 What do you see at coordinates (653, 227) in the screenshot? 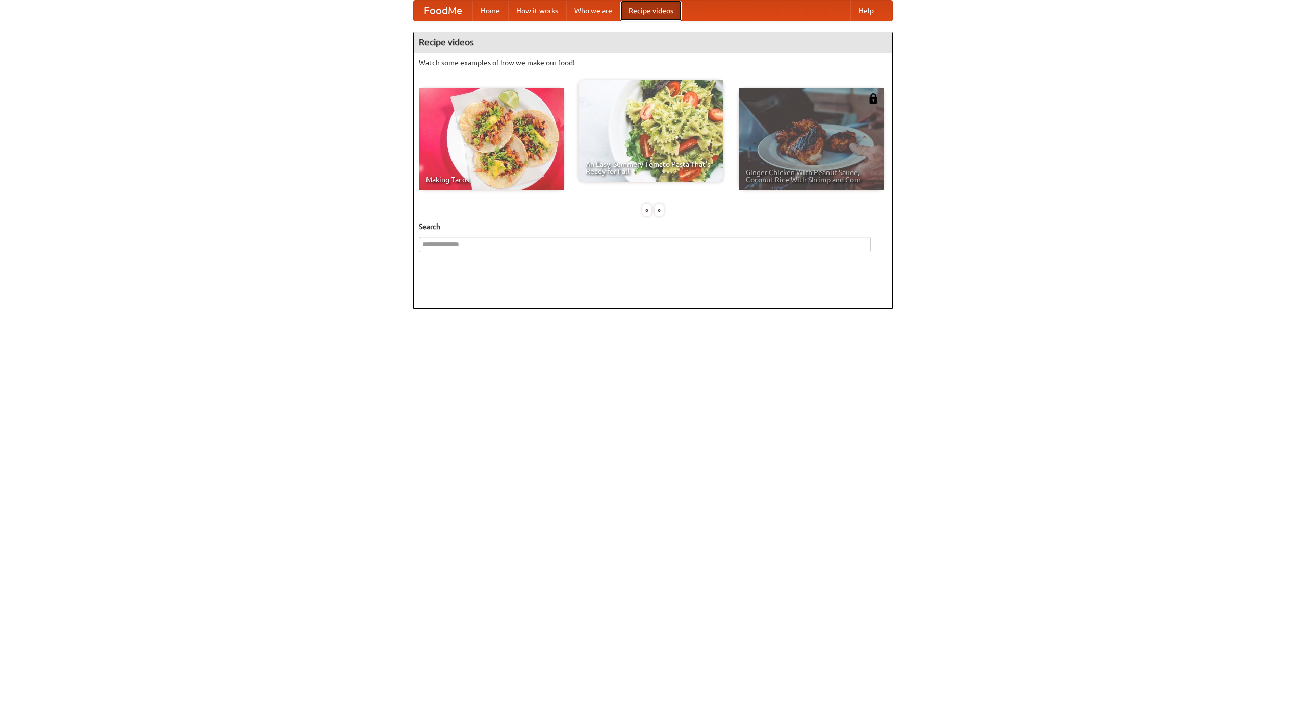
I see `h5: Search` at bounding box center [653, 227].